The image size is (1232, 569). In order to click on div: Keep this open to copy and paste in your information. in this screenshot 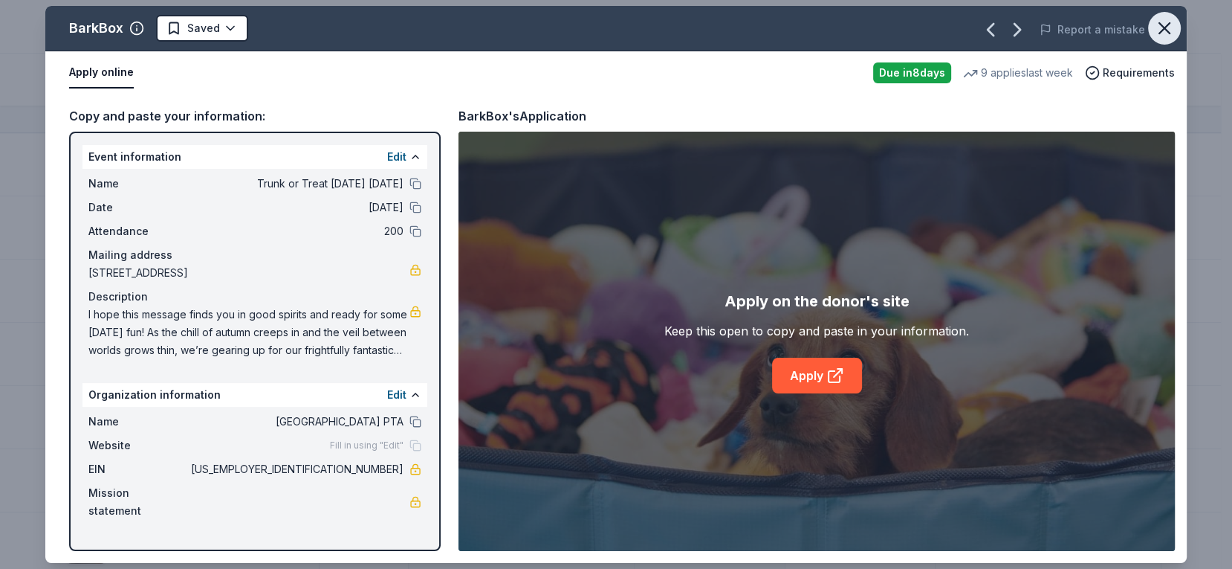, I will do `click(817, 331)`.